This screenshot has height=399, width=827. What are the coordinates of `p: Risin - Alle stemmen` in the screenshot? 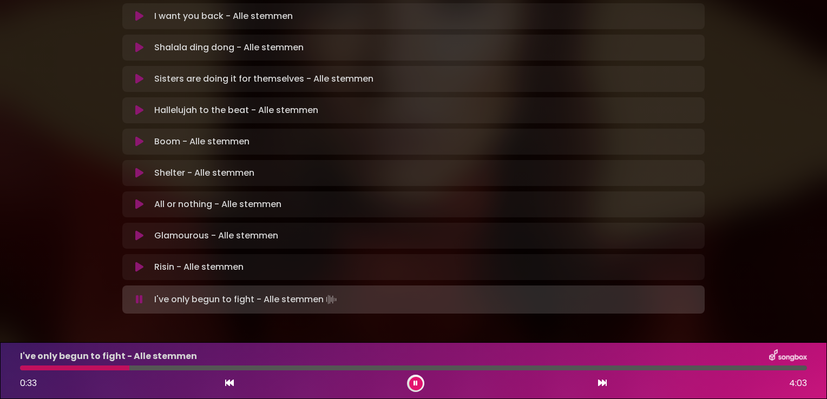 It's located at (199, 267).